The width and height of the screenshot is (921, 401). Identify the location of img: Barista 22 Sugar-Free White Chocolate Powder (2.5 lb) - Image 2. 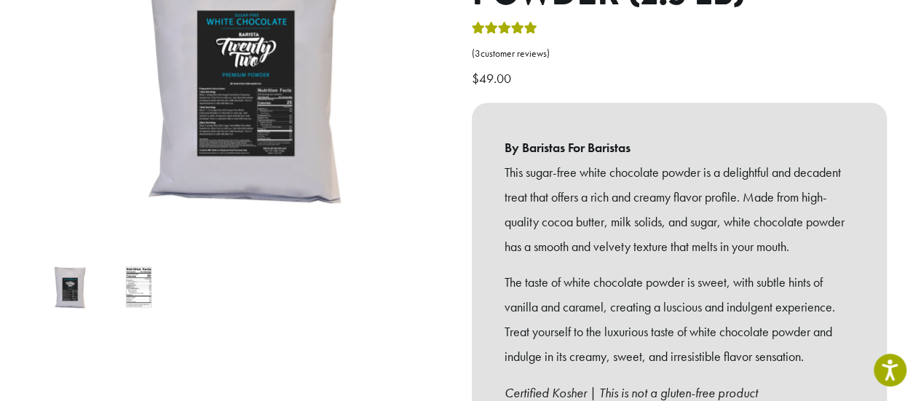
(138, 287).